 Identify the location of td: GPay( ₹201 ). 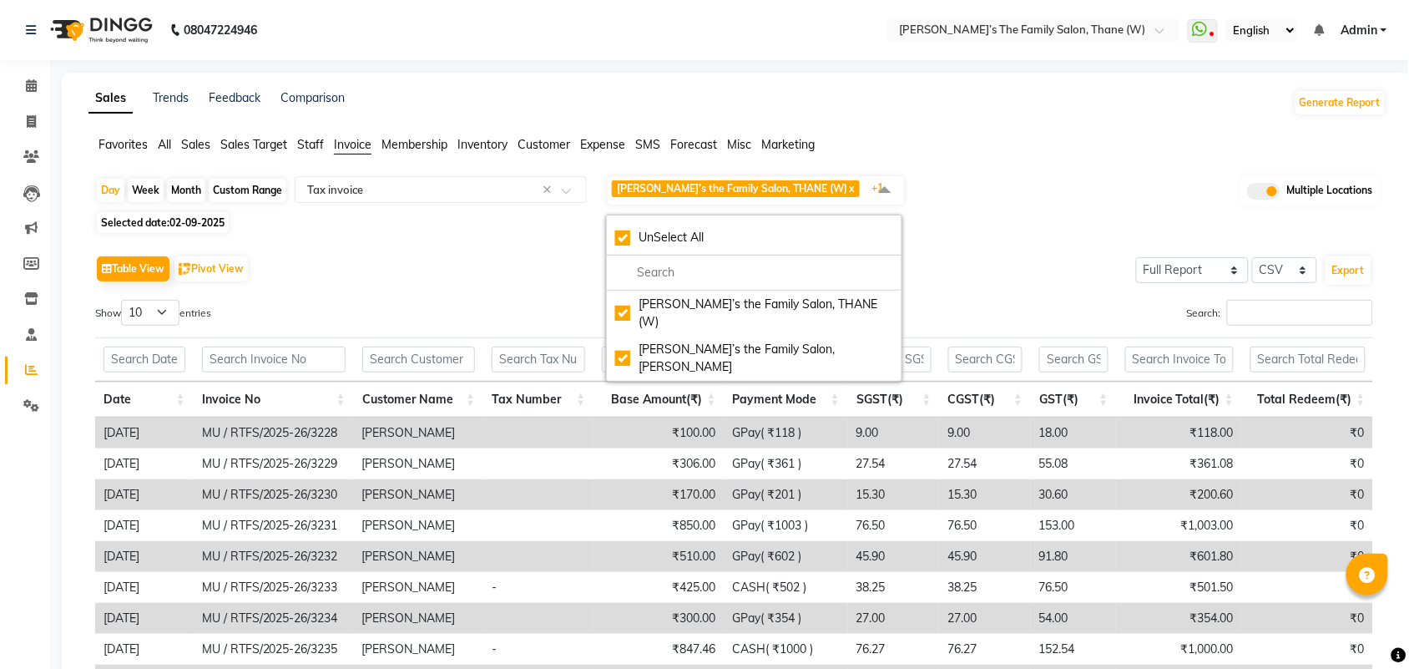
(785, 494).